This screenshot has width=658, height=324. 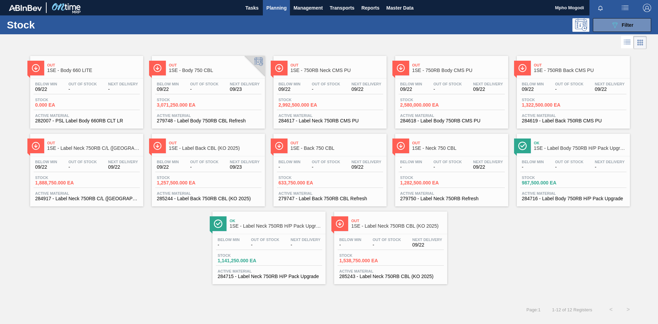 What do you see at coordinates (276, 226) in the screenshot?
I see `span: 1SE - Label Neck 750RB H/P Pack Upgrade` at bounding box center [276, 226].